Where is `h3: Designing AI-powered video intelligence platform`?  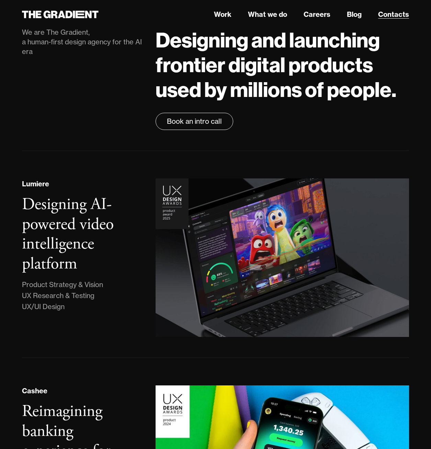 h3: Designing AI-powered video intelligence platform is located at coordinates (68, 234).